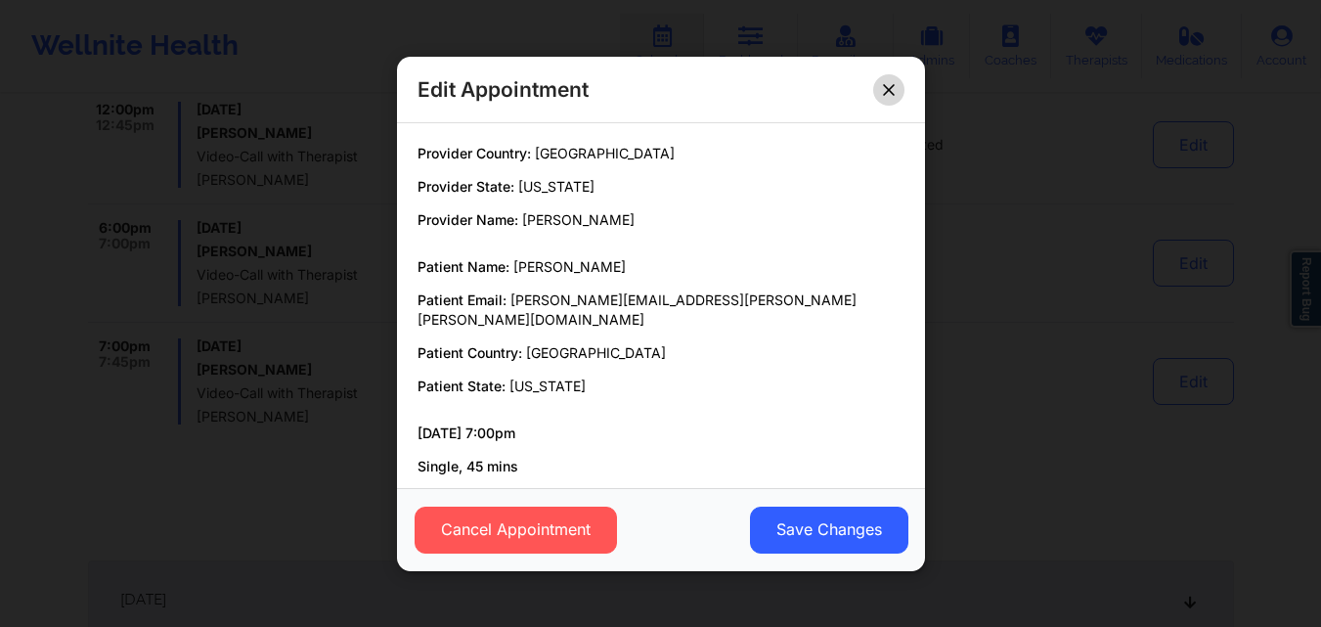 The width and height of the screenshot is (1321, 627). What do you see at coordinates (503, 89) in the screenshot?
I see `h2: Edit Appointment` at bounding box center [503, 89].